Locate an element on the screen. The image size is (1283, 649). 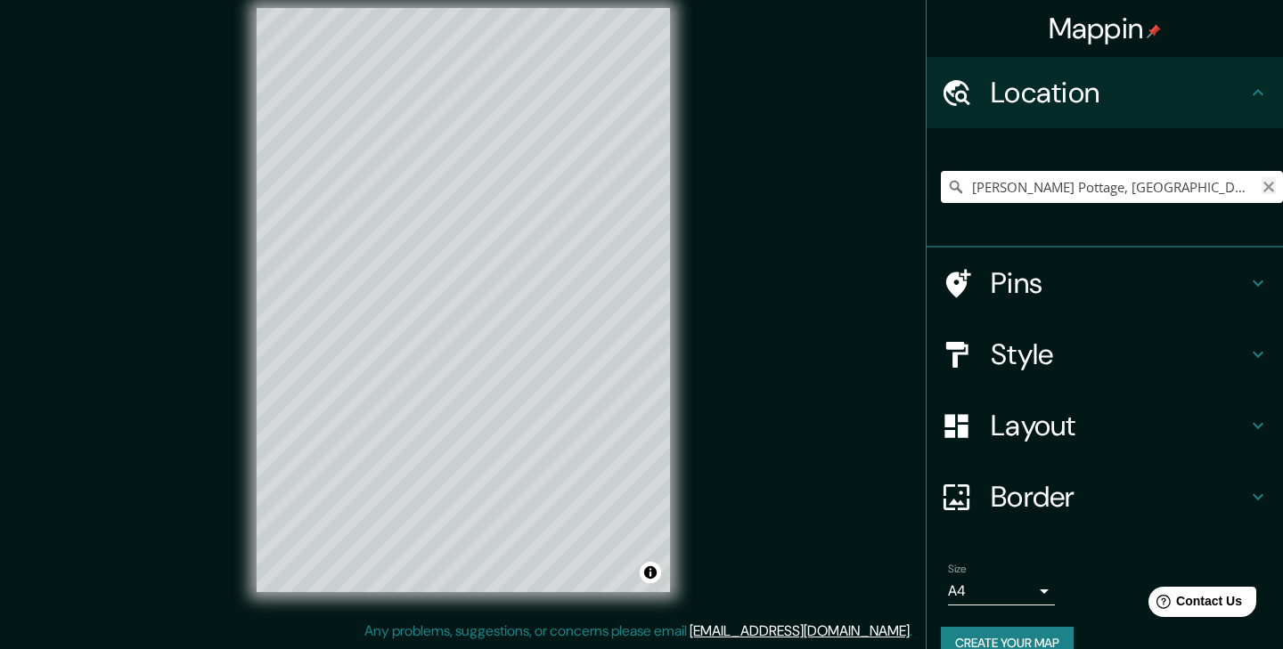
h4: Style is located at coordinates (1119, 355).